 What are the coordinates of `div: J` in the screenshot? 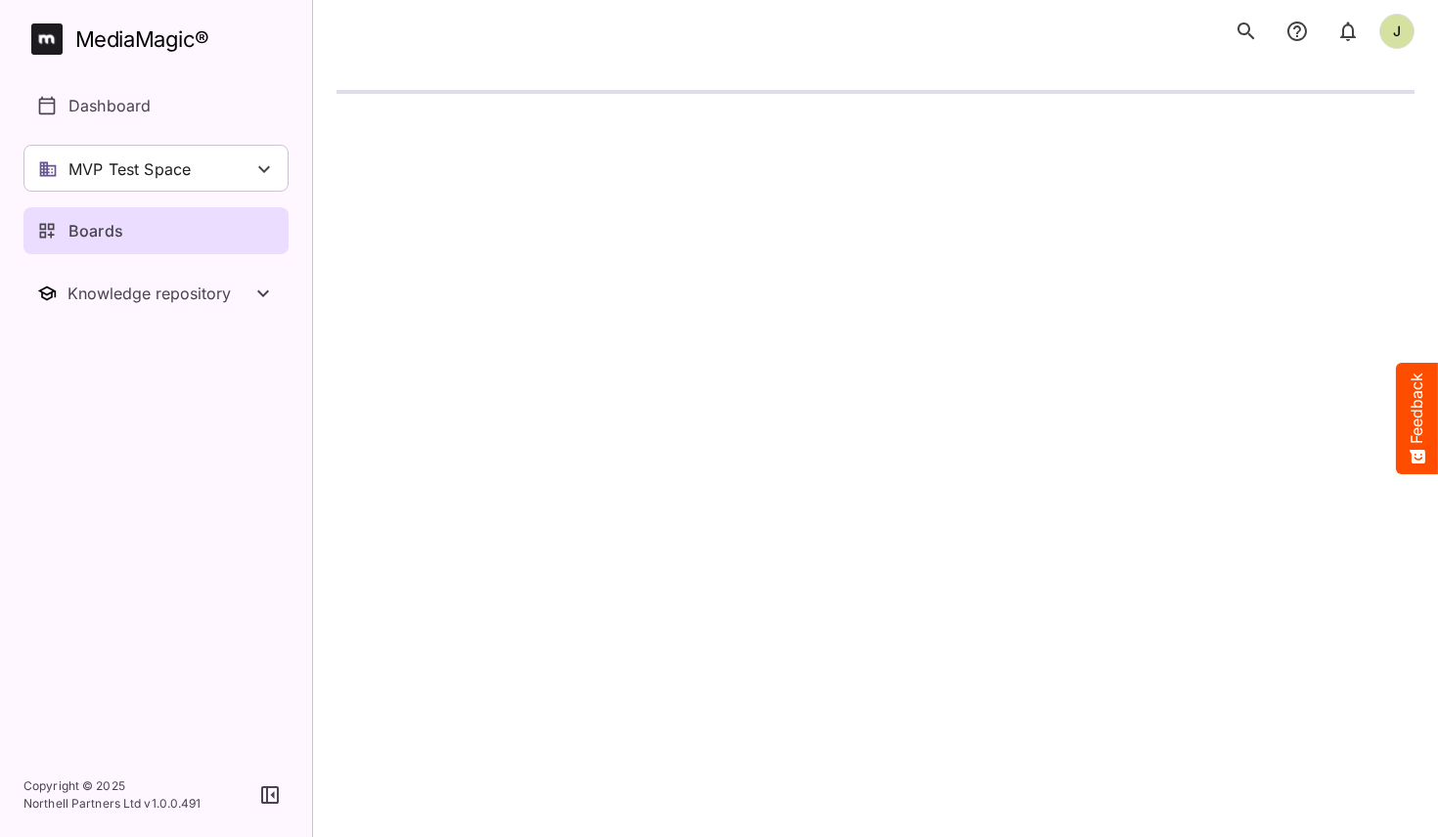 It's located at (1397, 31).